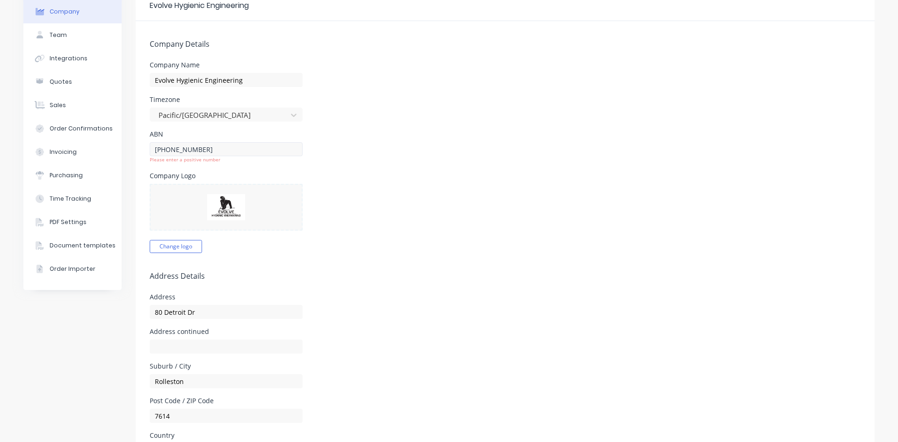 This screenshot has height=442, width=898. What do you see at coordinates (72, 199) in the screenshot?
I see `button: Time Tracking` at bounding box center [72, 199].